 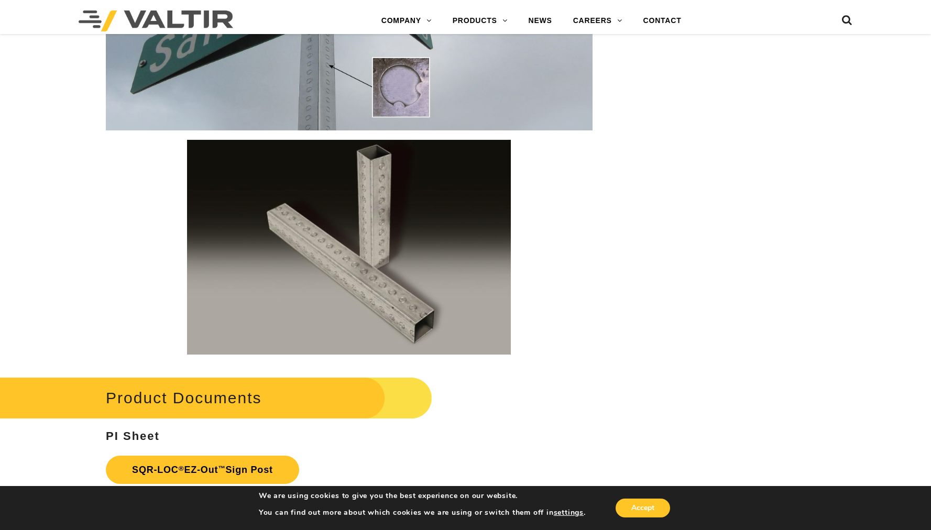 I want to click on button: Accept, so click(x=643, y=508).